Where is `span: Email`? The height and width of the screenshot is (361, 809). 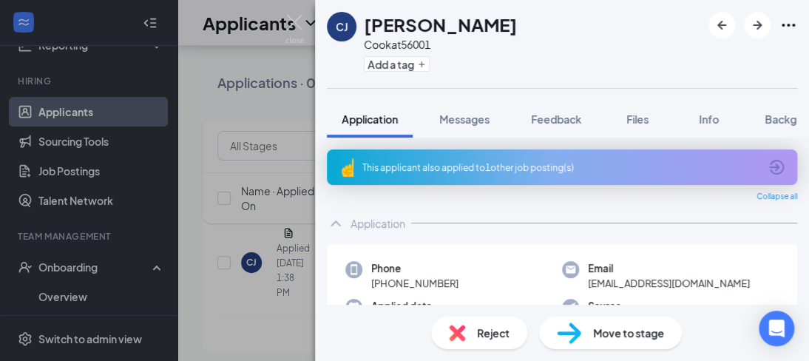
span: Email is located at coordinates (668, 268).